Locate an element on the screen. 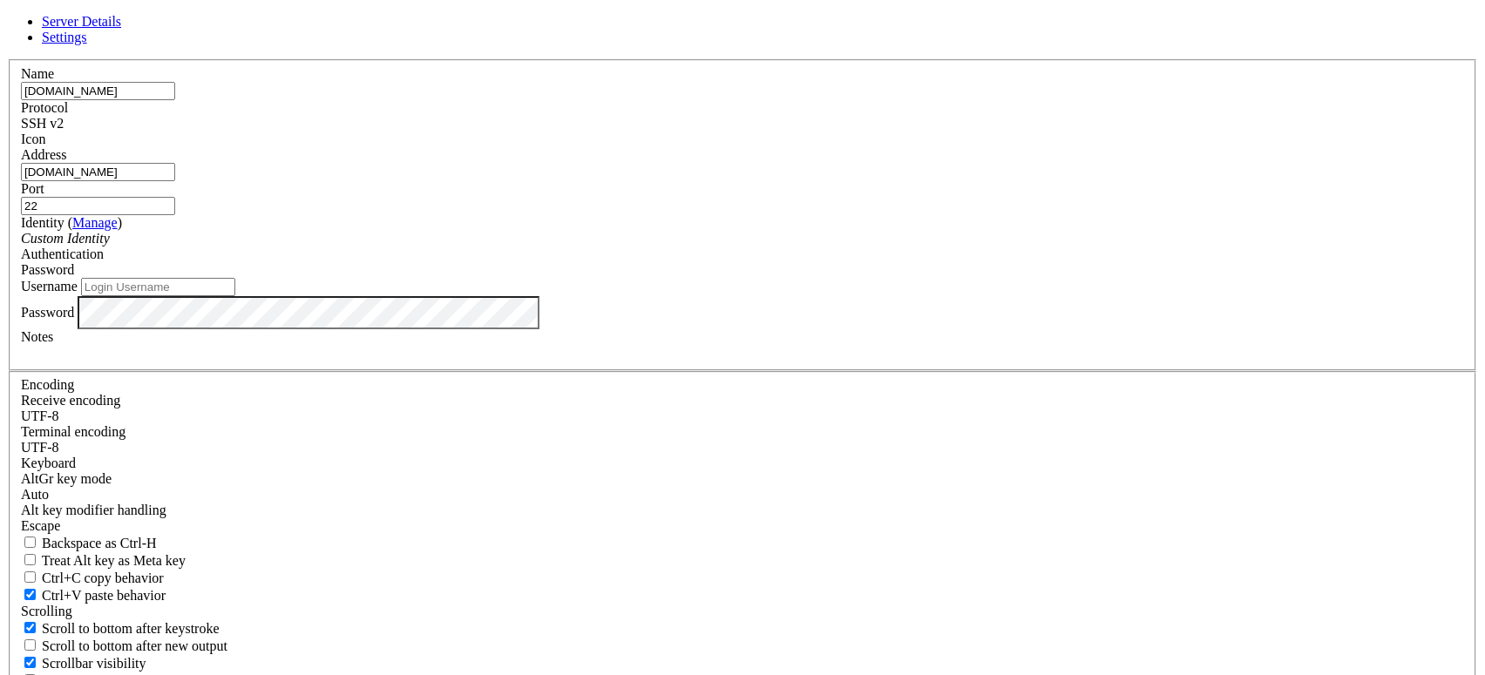 The image size is (1485, 675). input: Scroll to bottom after new output is located at coordinates (30, 645).